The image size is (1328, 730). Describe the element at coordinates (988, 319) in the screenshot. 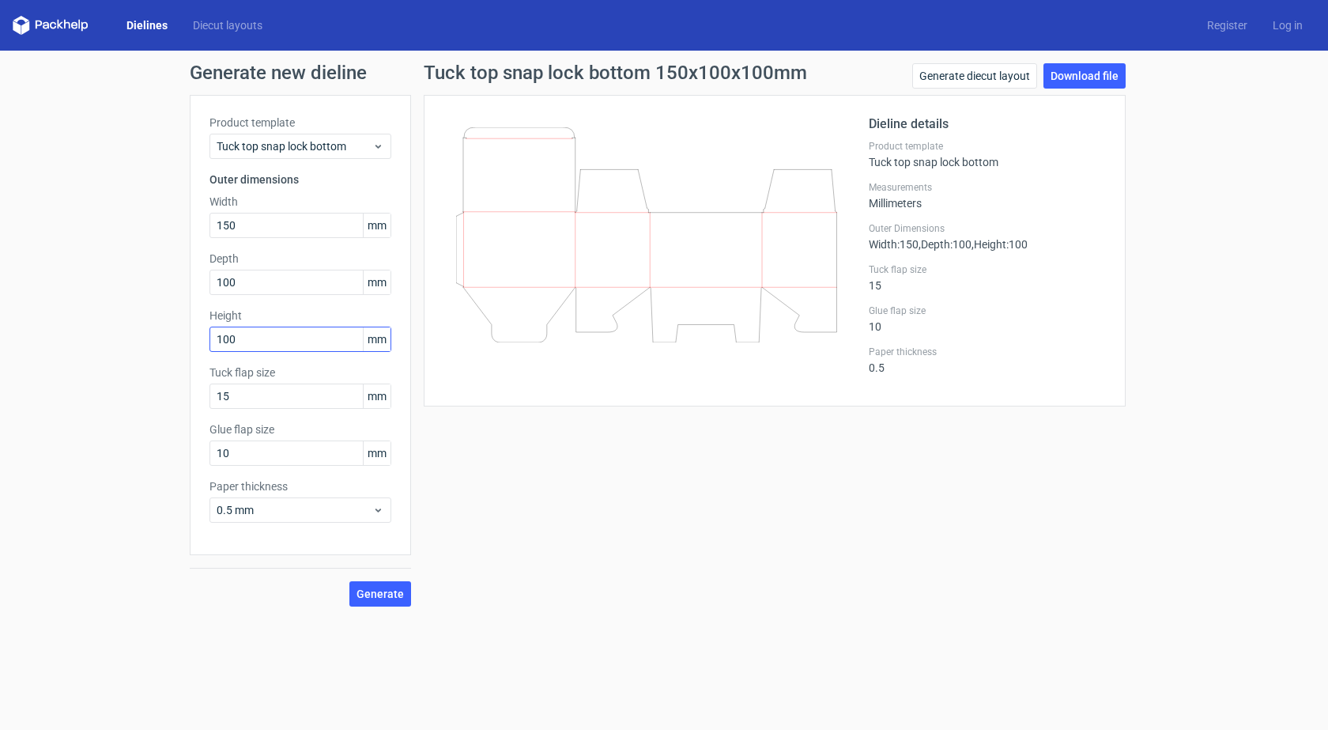

I see `div: 10` at that location.